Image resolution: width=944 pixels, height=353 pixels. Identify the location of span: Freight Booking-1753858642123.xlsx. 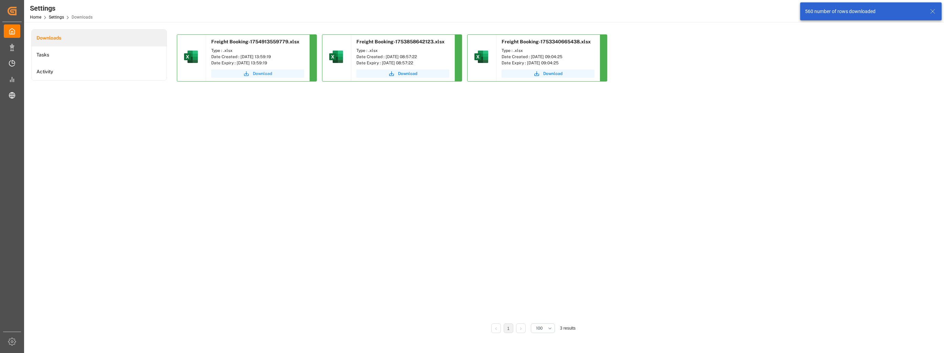
(401, 42).